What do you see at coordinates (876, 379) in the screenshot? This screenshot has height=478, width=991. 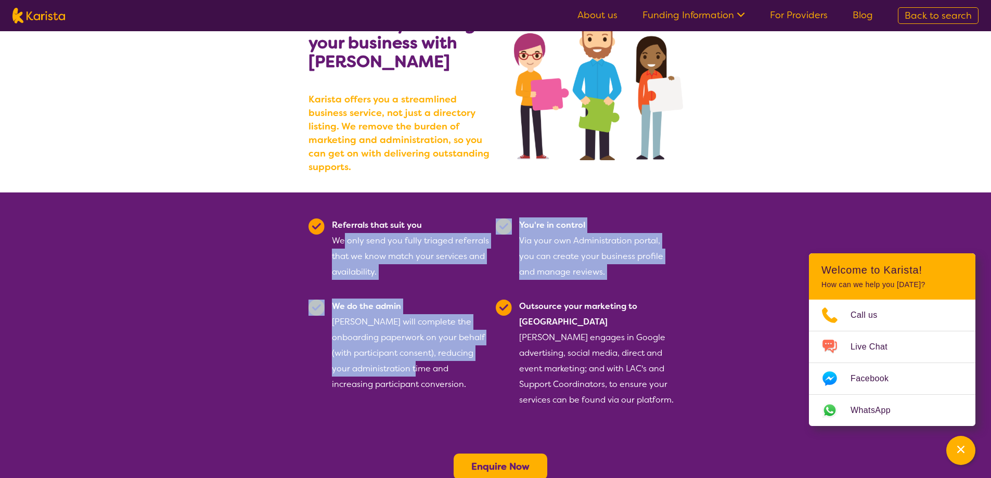 I see `span: Facebook` at bounding box center [876, 379].